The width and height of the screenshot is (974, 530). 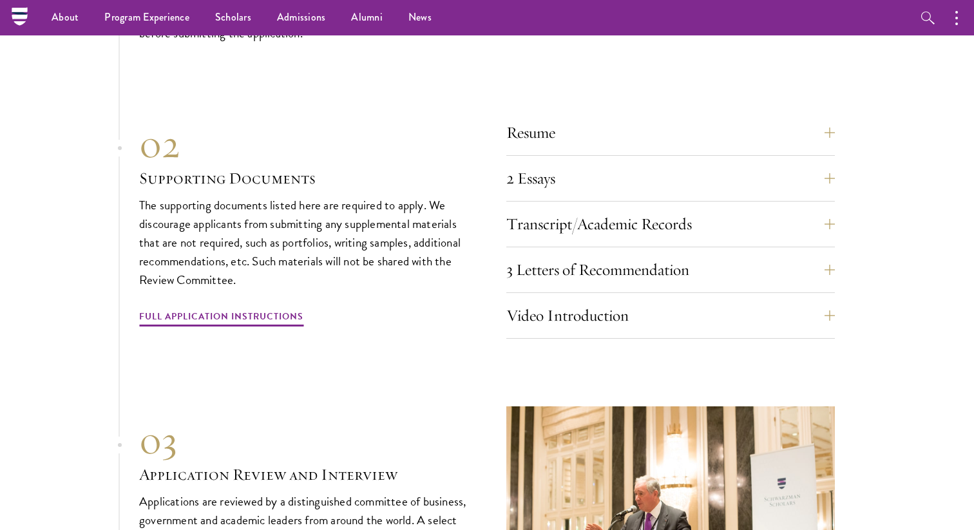 I want to click on button: Video Introduction, so click(x=671, y=316).